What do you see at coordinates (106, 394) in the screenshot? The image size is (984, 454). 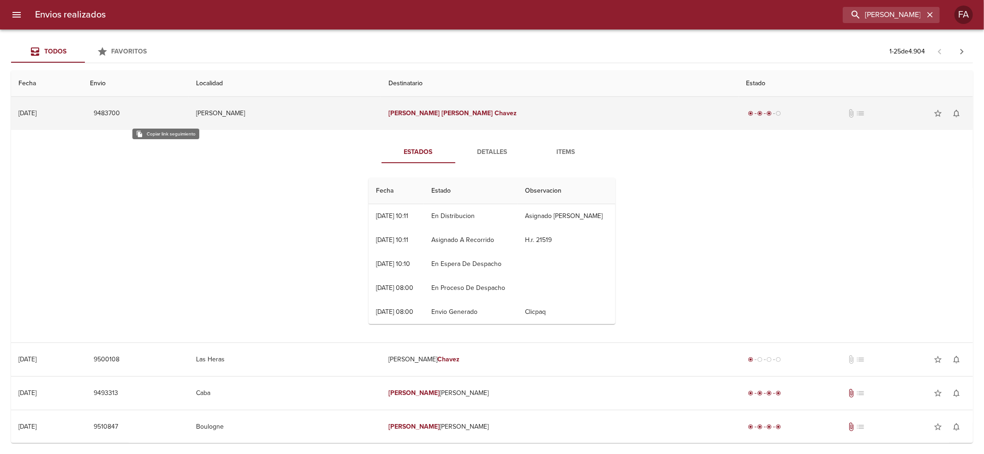 I see `button: 9493313` at bounding box center [106, 394].